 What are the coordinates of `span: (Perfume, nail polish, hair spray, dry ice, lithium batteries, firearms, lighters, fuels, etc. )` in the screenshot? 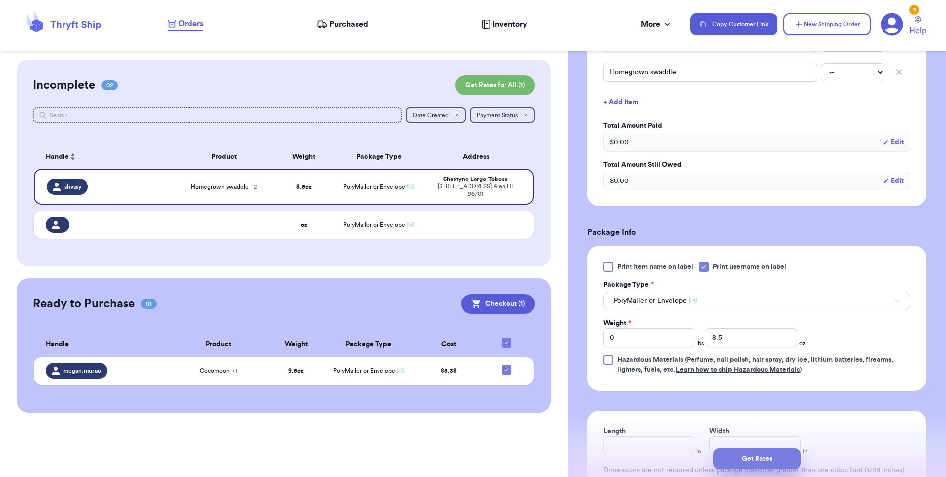 It's located at (755, 365).